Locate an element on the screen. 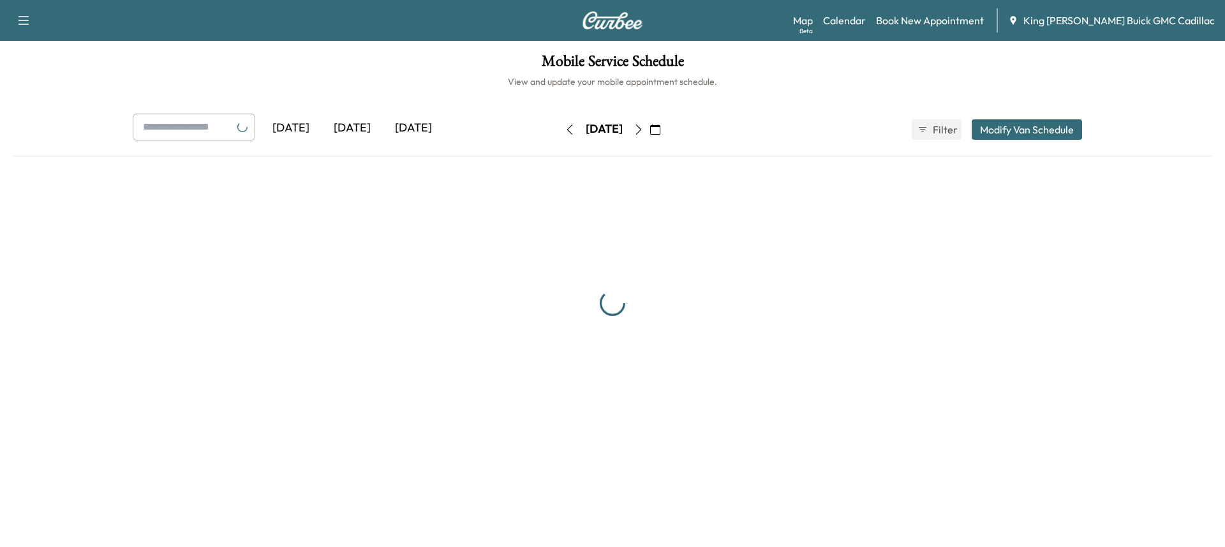 The image size is (1225, 547). div: Beta is located at coordinates (806, 31).